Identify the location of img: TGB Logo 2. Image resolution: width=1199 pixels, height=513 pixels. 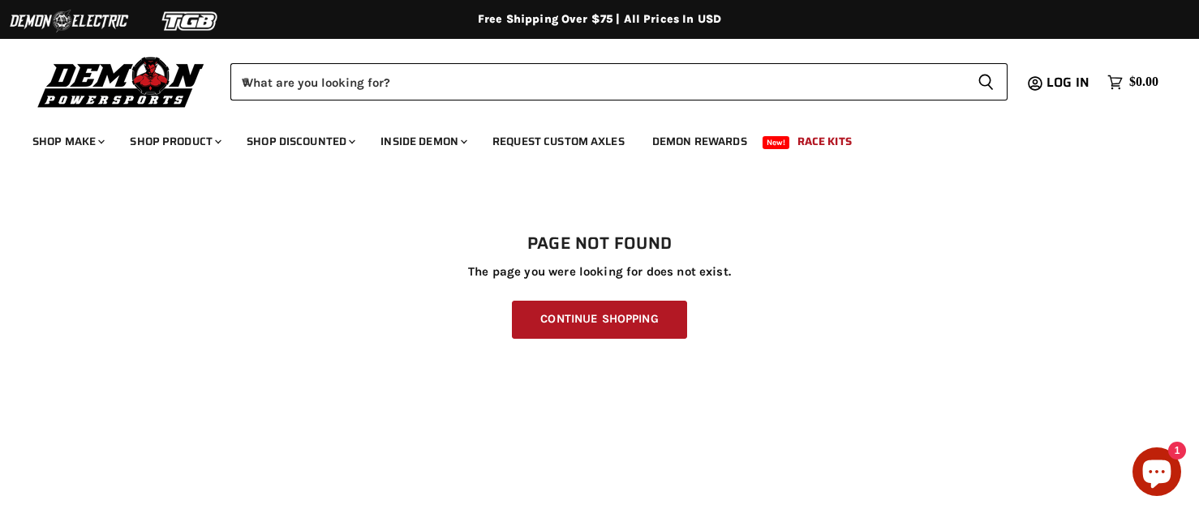
(191, 21).